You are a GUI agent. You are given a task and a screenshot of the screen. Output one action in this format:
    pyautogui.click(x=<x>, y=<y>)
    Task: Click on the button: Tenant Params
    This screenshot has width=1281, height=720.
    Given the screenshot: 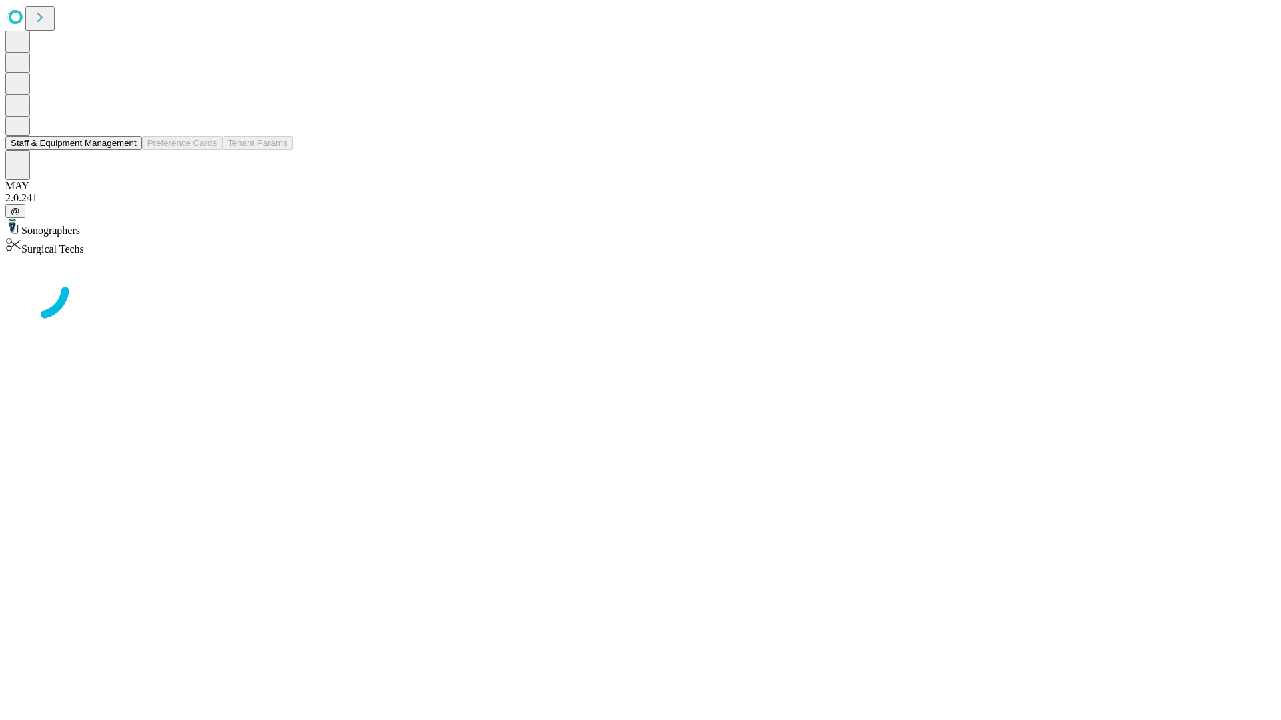 What is the action you would take?
    pyautogui.click(x=257, y=143)
    